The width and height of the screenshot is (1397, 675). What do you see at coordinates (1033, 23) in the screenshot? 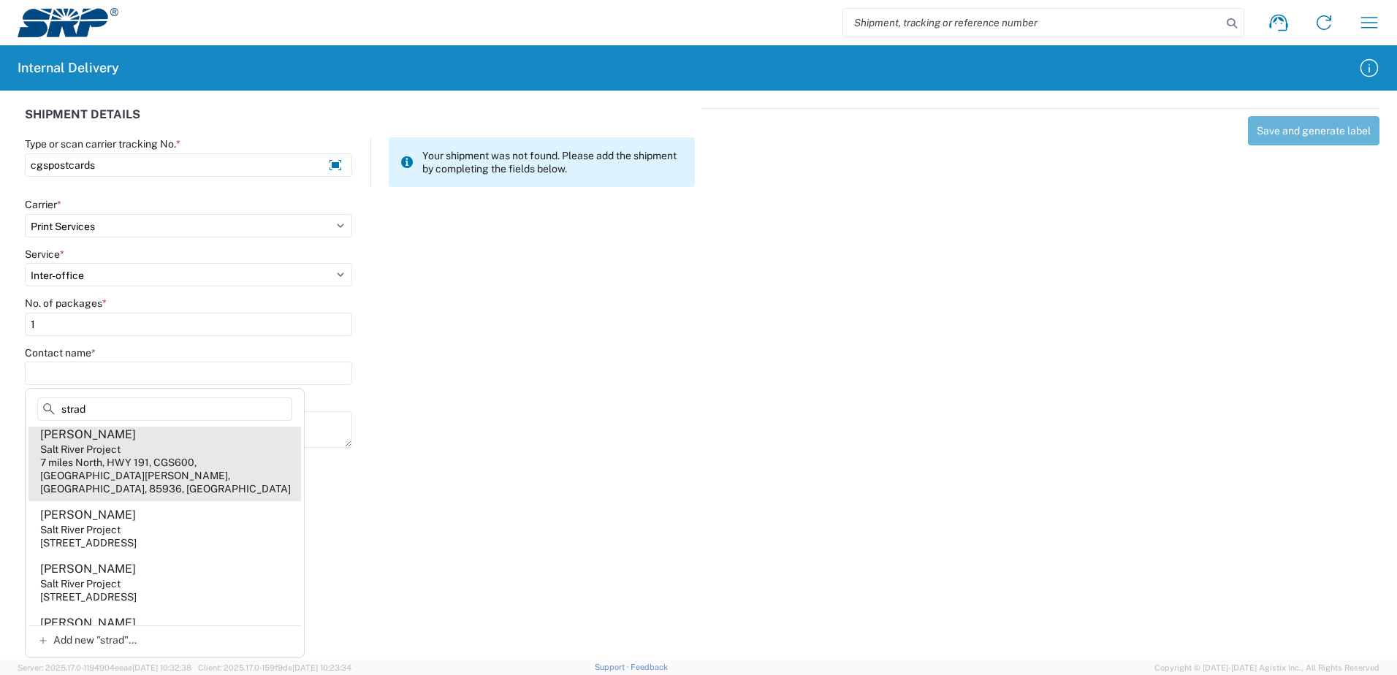
I see `input: Shipment, tracking or reference number` at bounding box center [1033, 23].